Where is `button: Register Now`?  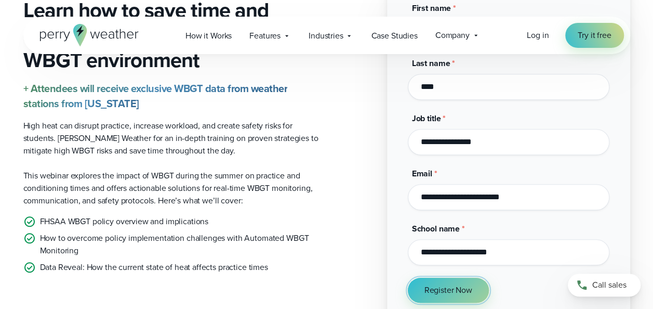
button: Register Now is located at coordinates (449, 290).